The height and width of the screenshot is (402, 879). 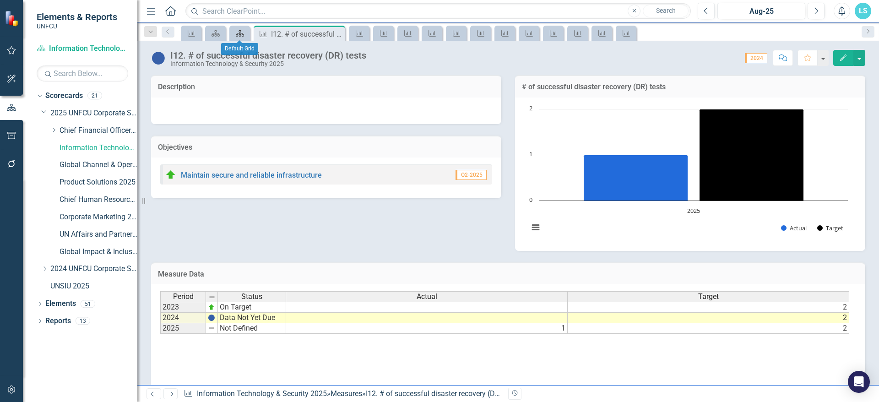 What do you see at coordinates (508, 274) in the screenshot?
I see `h3: Measure Data` at bounding box center [508, 274].